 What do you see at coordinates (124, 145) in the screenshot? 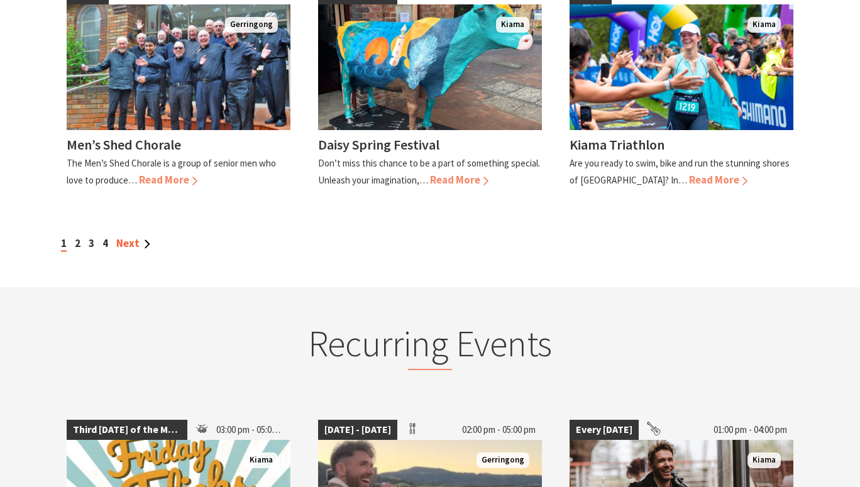
I see `h4: Men’s Shed Chorale` at bounding box center [124, 145].